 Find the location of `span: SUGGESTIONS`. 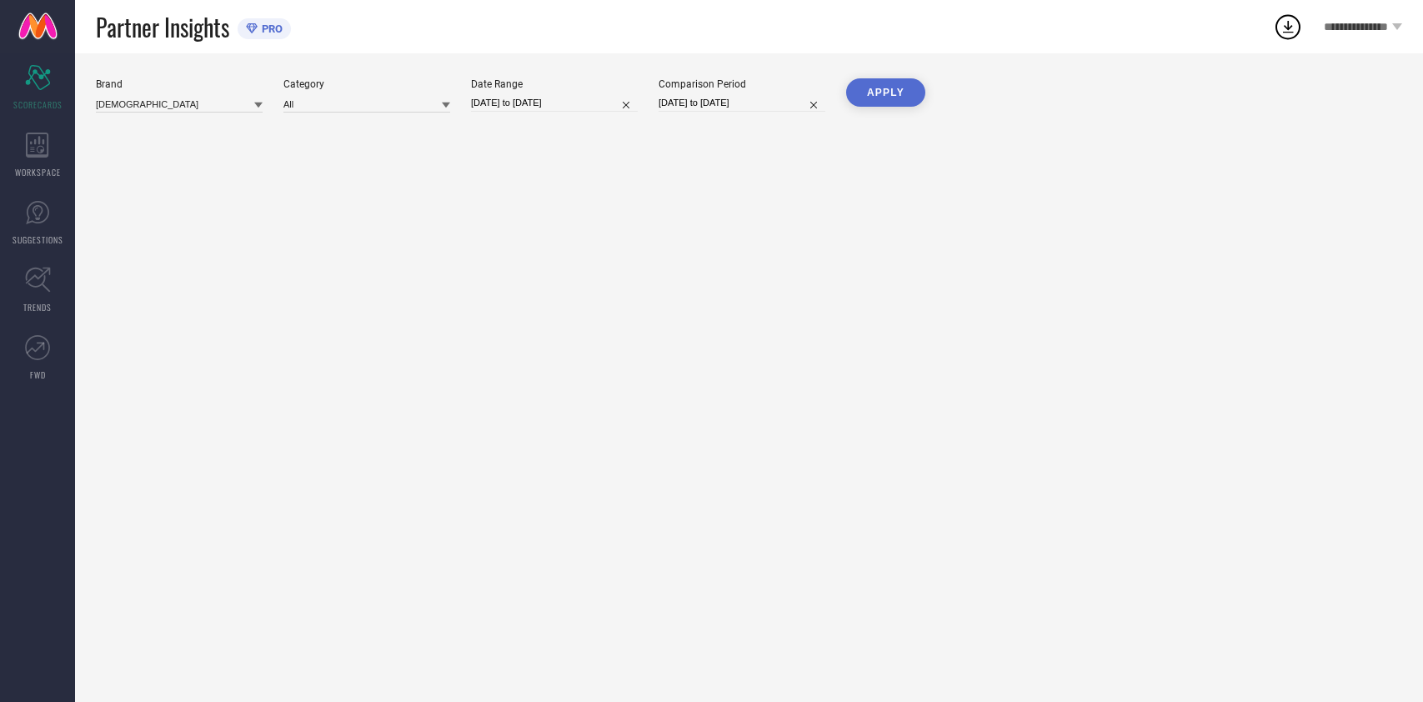

span: SUGGESTIONS is located at coordinates (38, 239).